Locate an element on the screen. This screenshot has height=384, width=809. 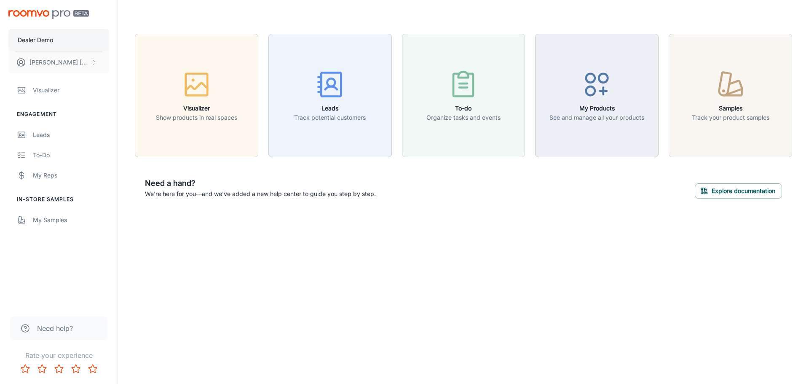
button: SamplesTrack your product samples is located at coordinates (730, 95).